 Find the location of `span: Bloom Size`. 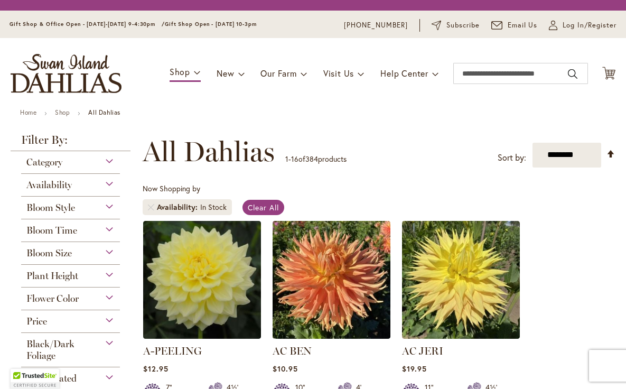

span: Bloom Size is located at coordinates (49, 253).